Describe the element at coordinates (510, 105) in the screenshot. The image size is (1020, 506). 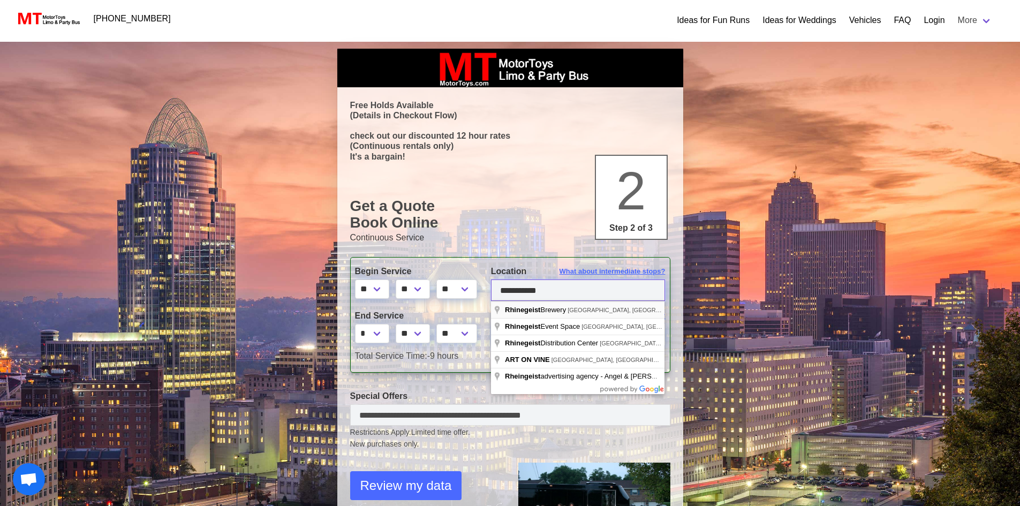
I see `p: Free Holds Available` at that location.